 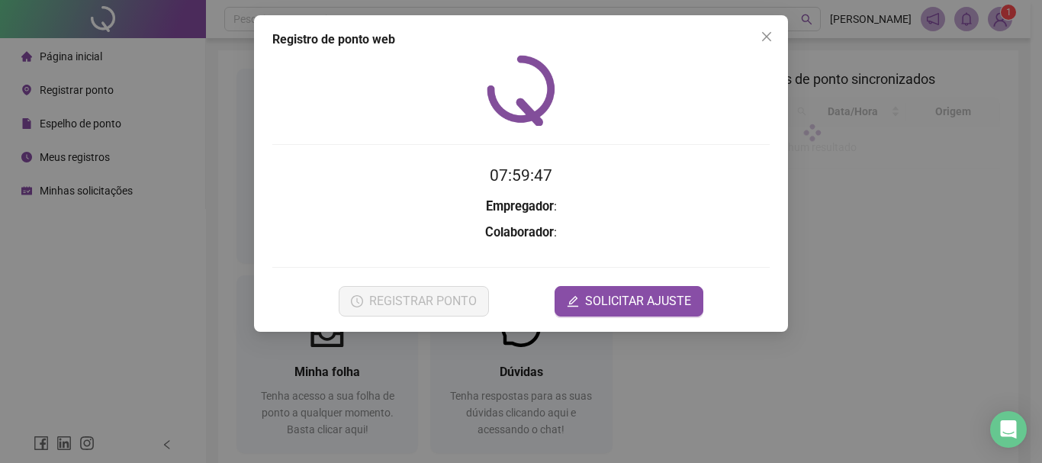 I want to click on img: QRPoint, so click(x=521, y=90).